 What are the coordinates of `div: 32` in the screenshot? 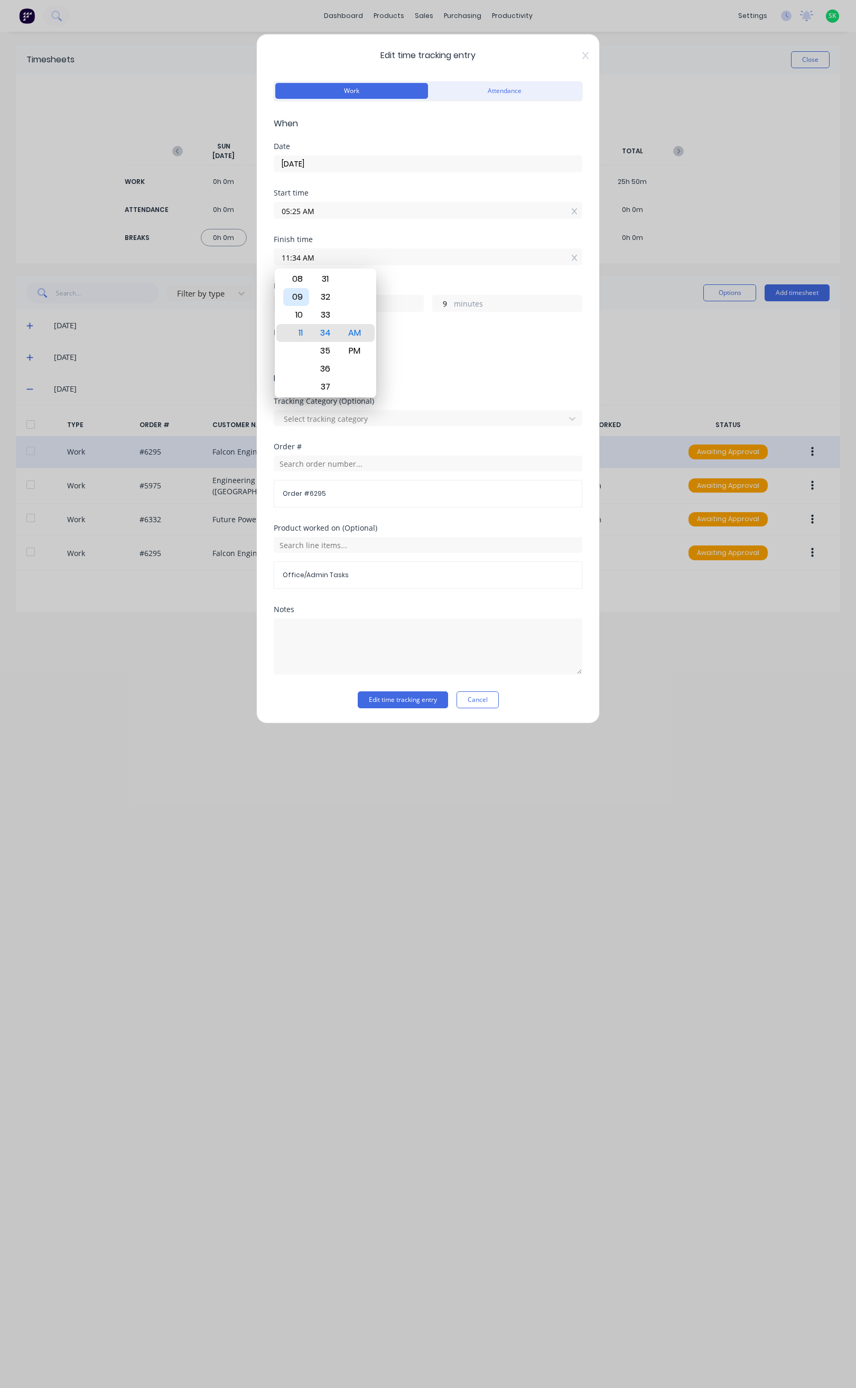 It's located at (325, 297).